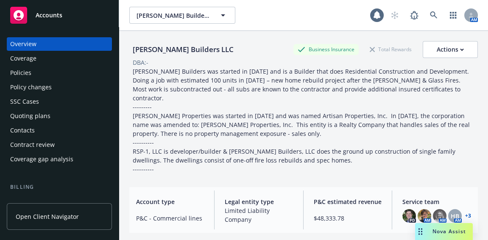  I want to click on span: HB, so click(455, 216).